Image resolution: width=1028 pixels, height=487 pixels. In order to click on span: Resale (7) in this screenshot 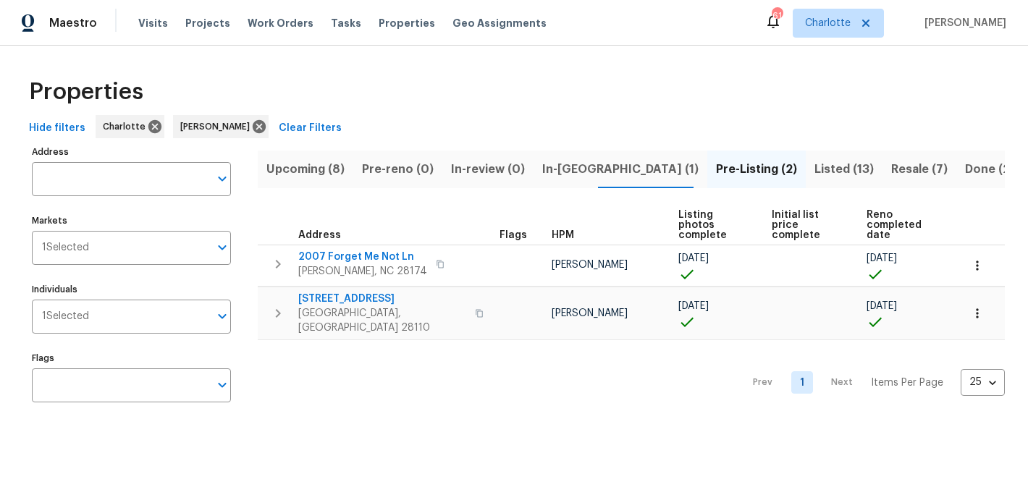, I will do `click(919, 169)`.